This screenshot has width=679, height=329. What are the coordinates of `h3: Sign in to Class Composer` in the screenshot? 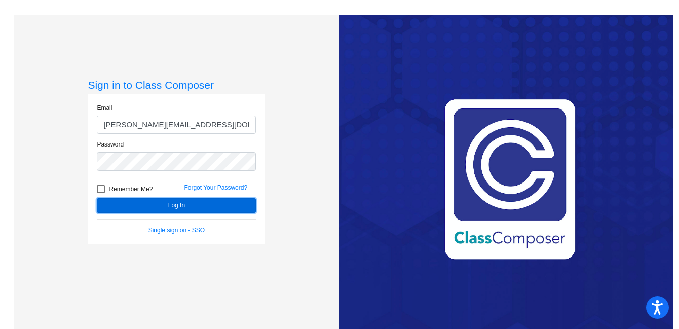 It's located at (176, 85).